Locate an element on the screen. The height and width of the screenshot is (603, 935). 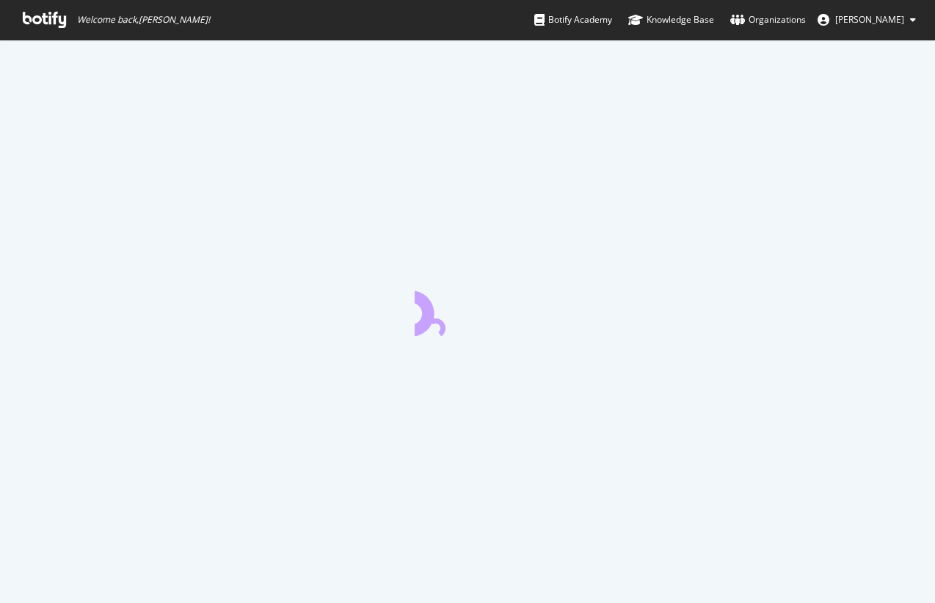
span: Sean Ritchie is located at coordinates (870, 19).